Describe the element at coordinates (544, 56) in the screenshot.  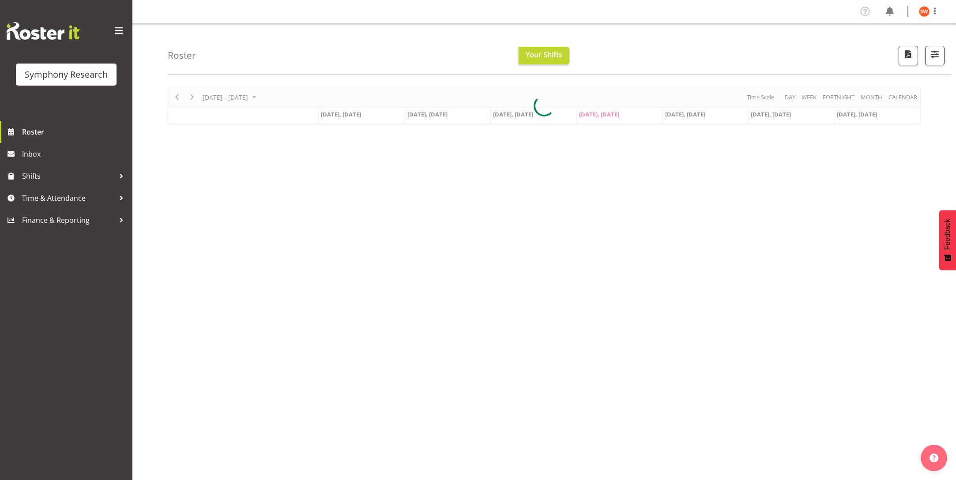
I see `button: Your Shifts` at that location.